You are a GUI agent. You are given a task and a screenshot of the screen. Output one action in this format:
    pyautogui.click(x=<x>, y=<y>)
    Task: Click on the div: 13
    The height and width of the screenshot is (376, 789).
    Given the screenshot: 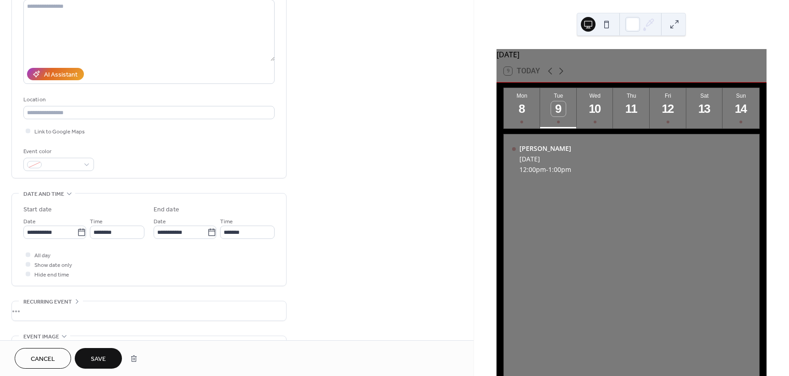 What is the action you would take?
    pyautogui.click(x=704, y=109)
    